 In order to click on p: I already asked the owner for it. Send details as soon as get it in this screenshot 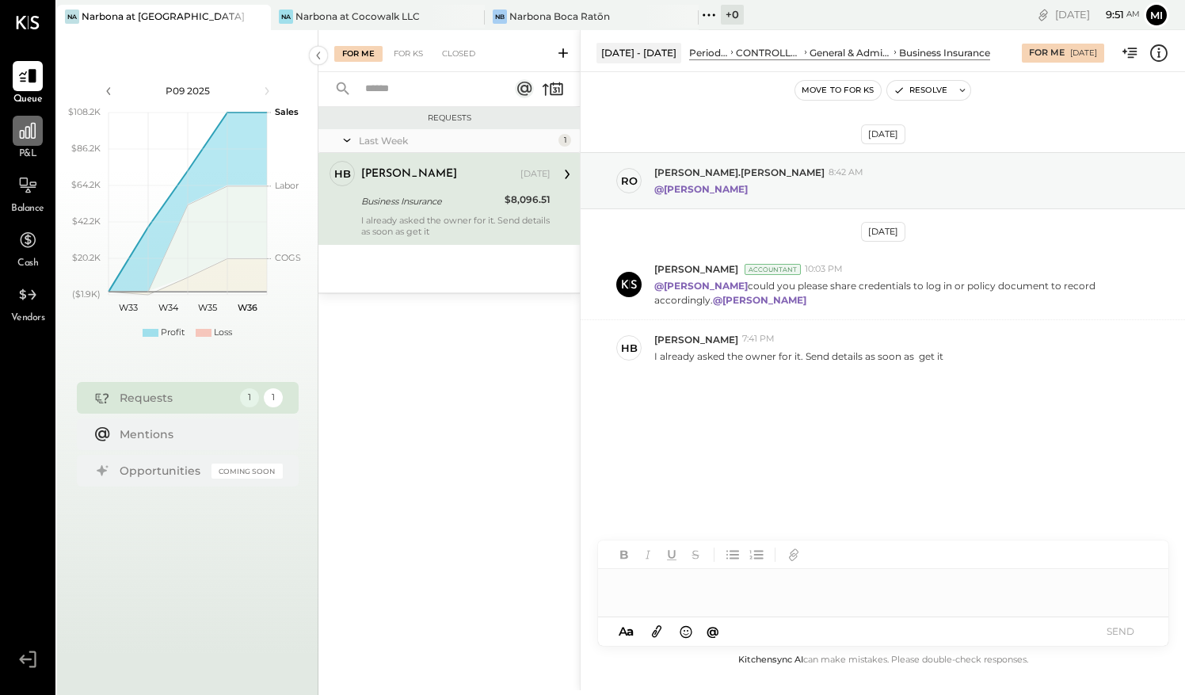, I will do `click(798, 356)`.